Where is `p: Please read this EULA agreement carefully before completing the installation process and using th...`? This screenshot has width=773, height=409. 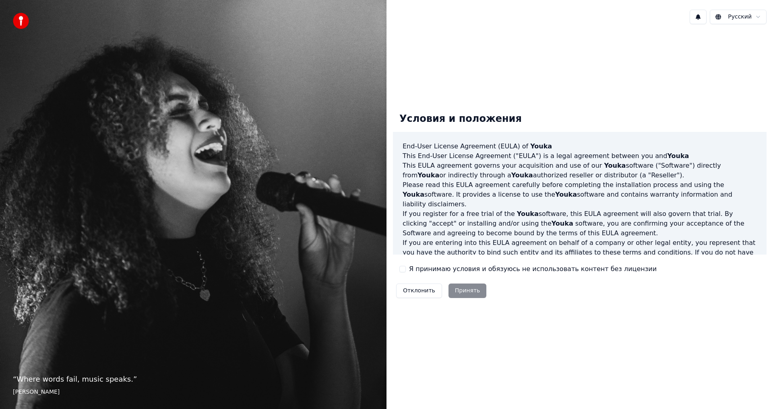 p: Please read this EULA agreement carefully before completing the installation process and using th... is located at coordinates (580, 195).